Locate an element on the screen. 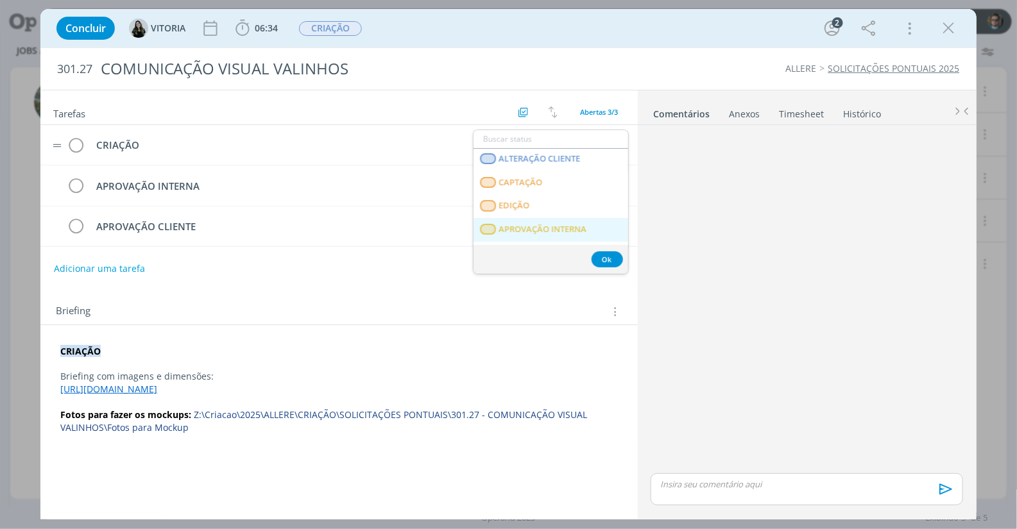  span: 06:34 is located at coordinates (266, 28).